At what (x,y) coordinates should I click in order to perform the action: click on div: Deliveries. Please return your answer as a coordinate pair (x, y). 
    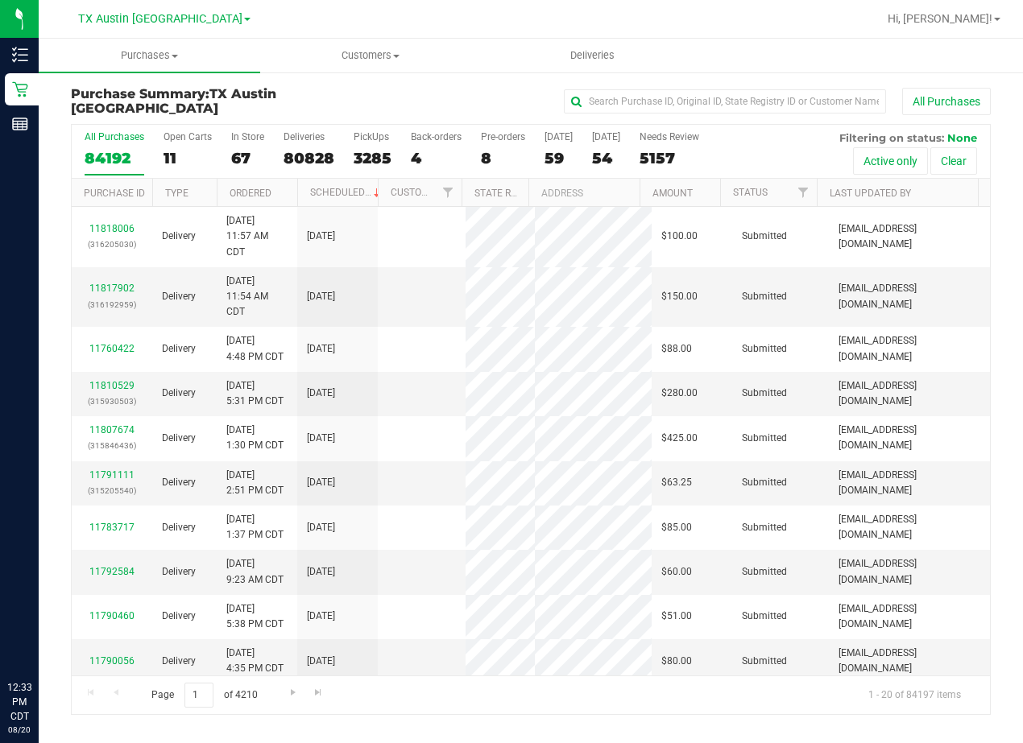
    Looking at the image, I should click on (308, 137).